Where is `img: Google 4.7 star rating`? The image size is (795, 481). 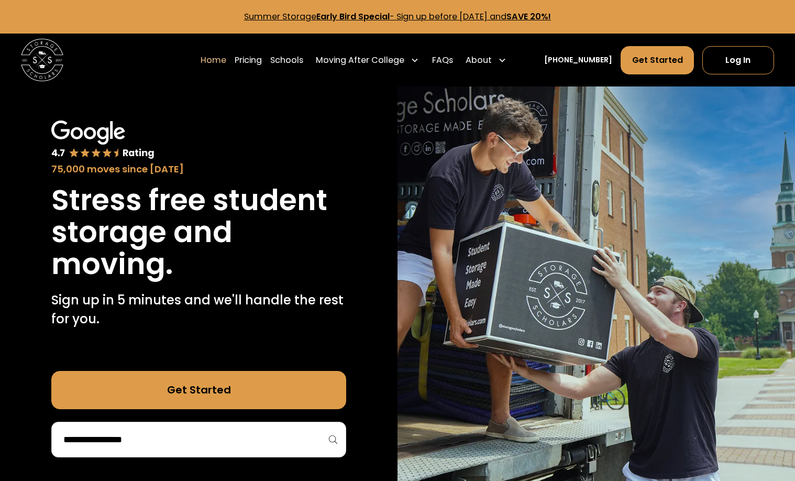
img: Google 4.7 star rating is located at coordinates (103, 140).